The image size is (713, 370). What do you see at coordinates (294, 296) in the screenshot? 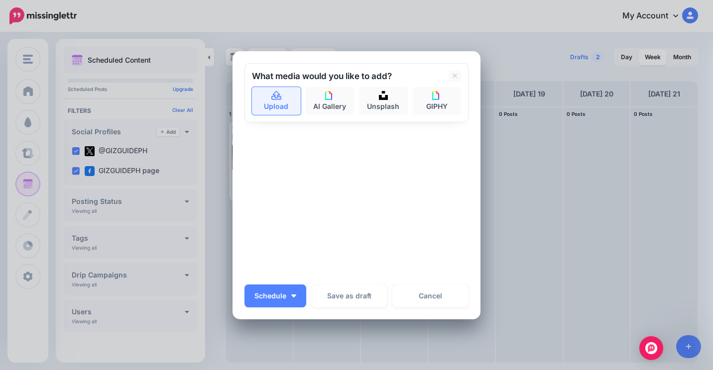
I see `img: arrow-down-white.png` at bounding box center [294, 296].